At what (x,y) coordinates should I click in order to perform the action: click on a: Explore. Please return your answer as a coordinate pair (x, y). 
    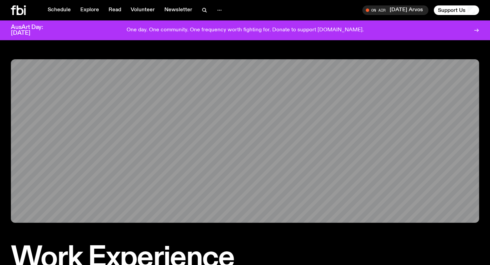
    Looking at the image, I should click on (90, 10).